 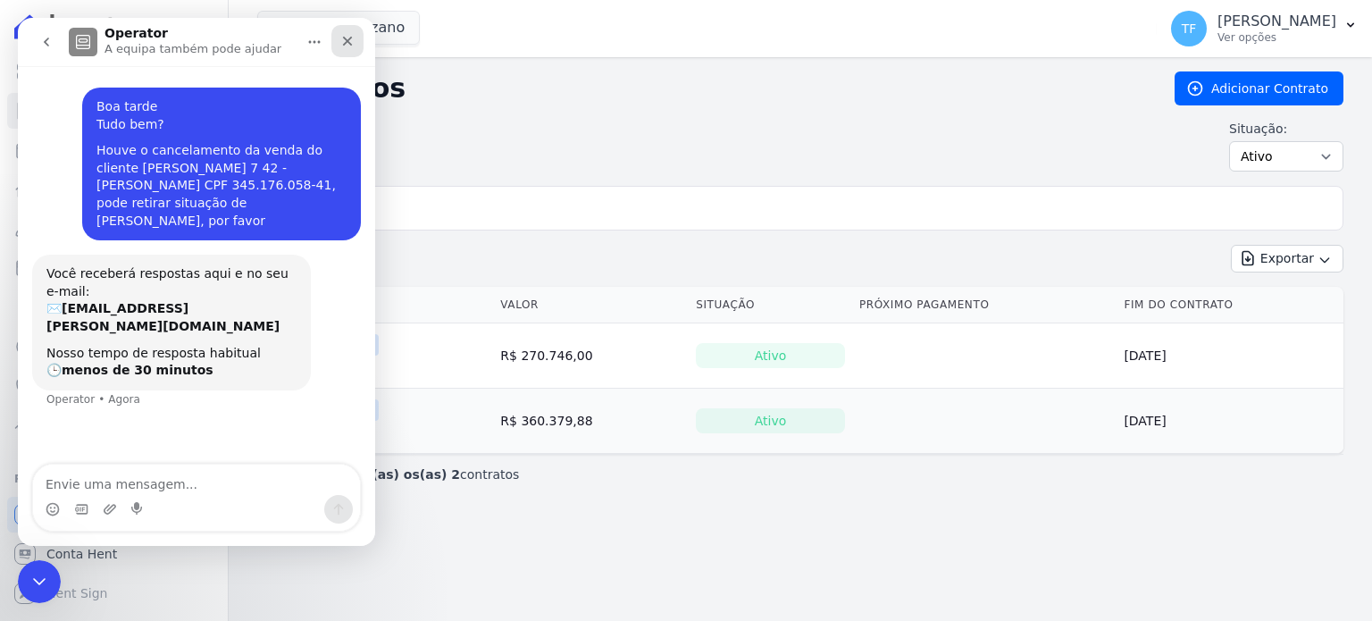 What do you see at coordinates (701, 88) in the screenshot?
I see `h2: Contratos` at bounding box center [701, 88].